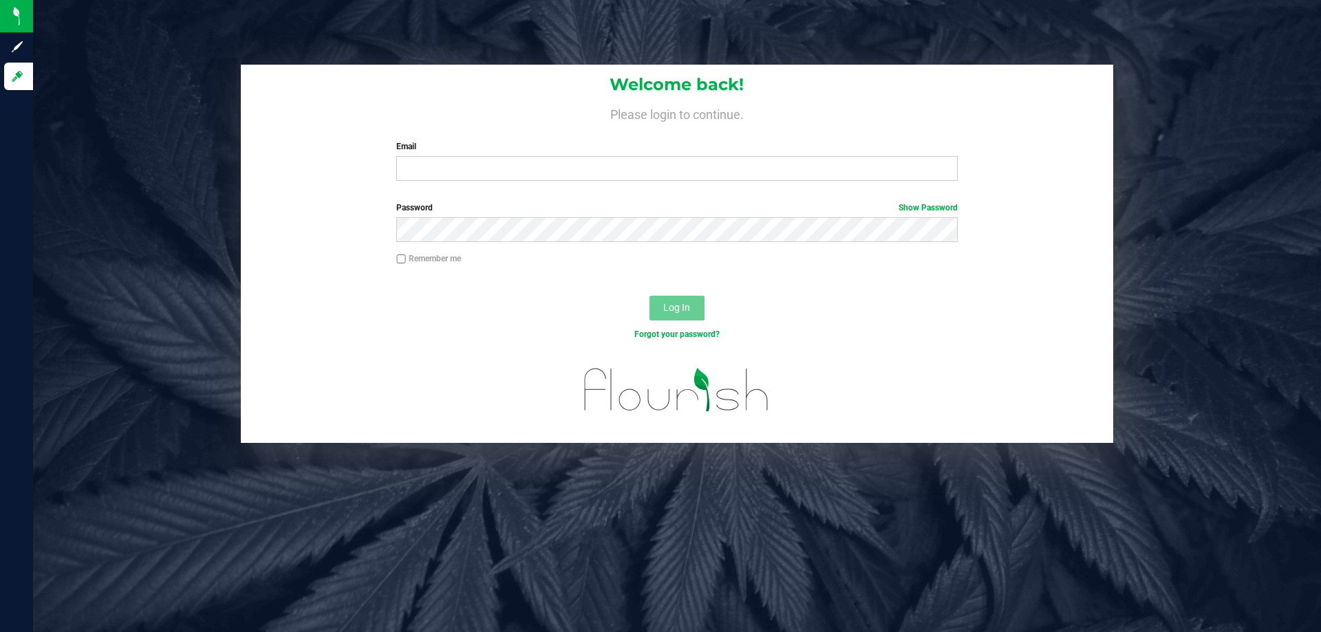  Describe the element at coordinates (677, 334) in the screenshot. I see `a: Forgot your password?` at that location.